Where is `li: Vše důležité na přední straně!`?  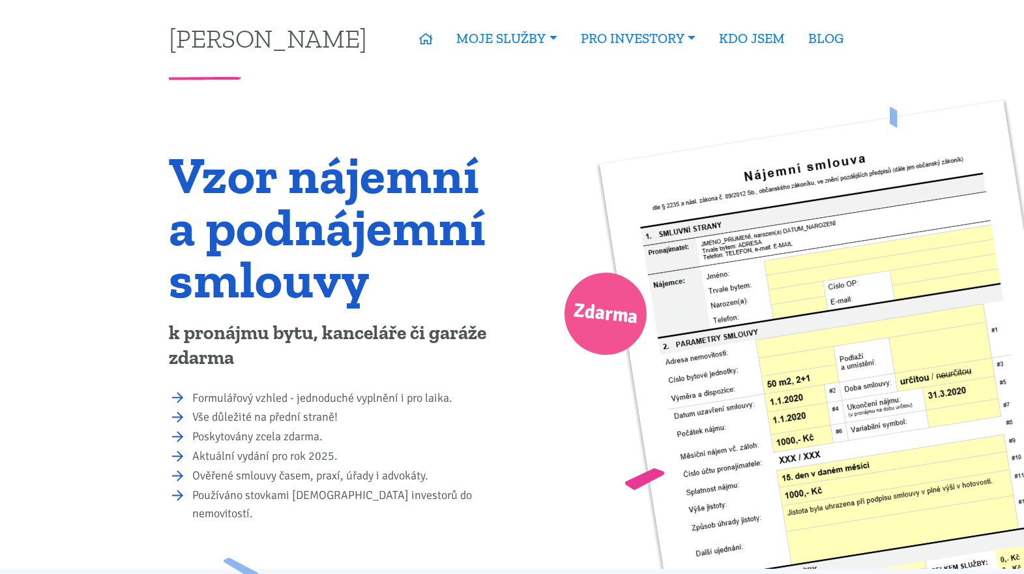 li: Vše důležité na přední straně! is located at coordinates (348, 417).